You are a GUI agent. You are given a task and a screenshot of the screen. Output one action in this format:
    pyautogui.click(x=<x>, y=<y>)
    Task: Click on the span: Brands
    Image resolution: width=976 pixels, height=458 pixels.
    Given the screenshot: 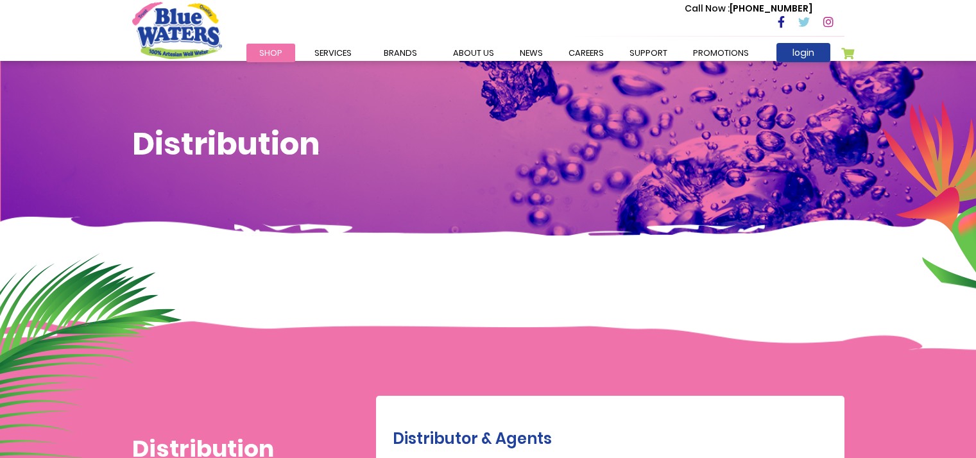 What is the action you would take?
    pyautogui.click(x=400, y=53)
    